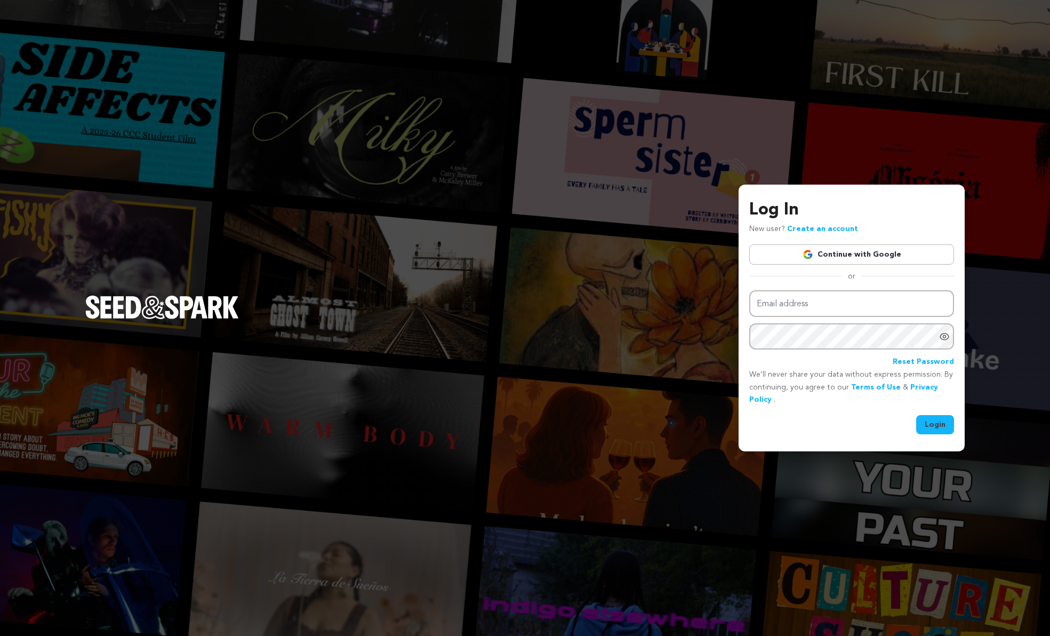 The width and height of the screenshot is (1050, 636). What do you see at coordinates (923, 362) in the screenshot?
I see `a: Reset Password` at bounding box center [923, 362].